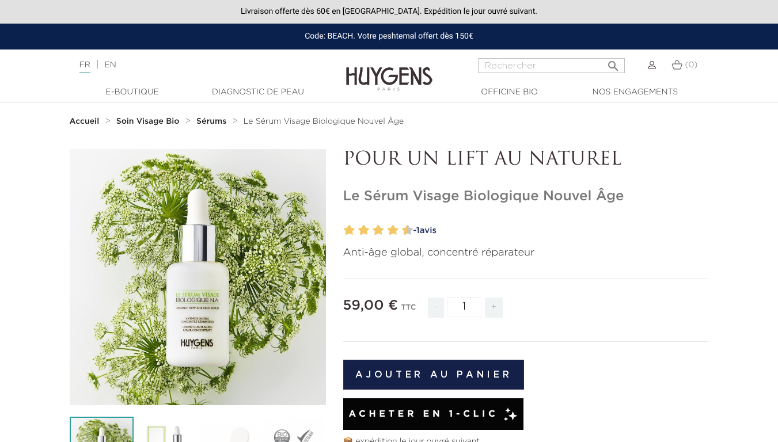 The height and width of the screenshot is (442, 778). I want to click on a: E-Boutique, so click(132, 92).